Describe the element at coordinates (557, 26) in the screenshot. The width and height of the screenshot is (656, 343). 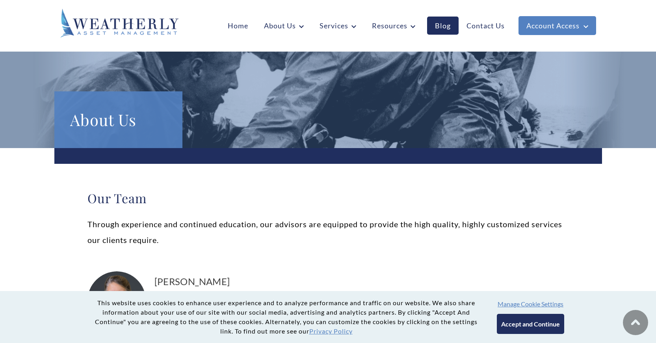
I see `a: Account Access` at that location.